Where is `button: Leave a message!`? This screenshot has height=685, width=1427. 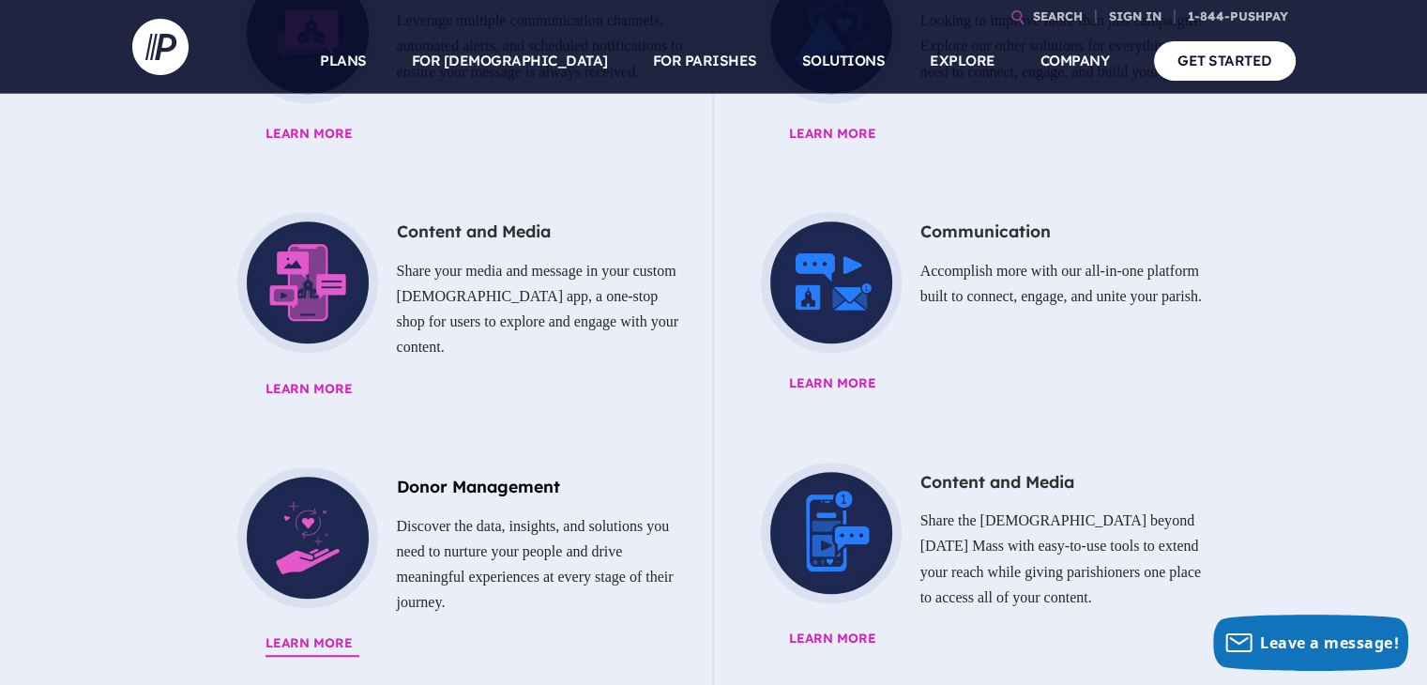
button: Leave a message! is located at coordinates (1311, 643).